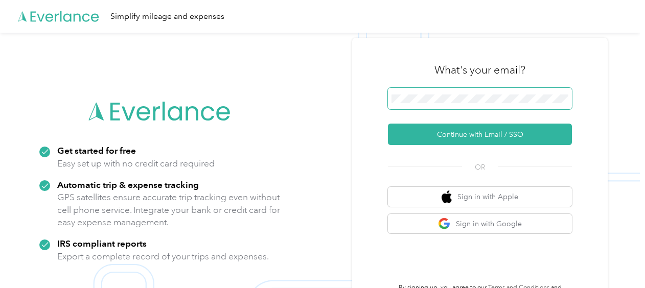  I want to click on span: OR, so click(480, 167).